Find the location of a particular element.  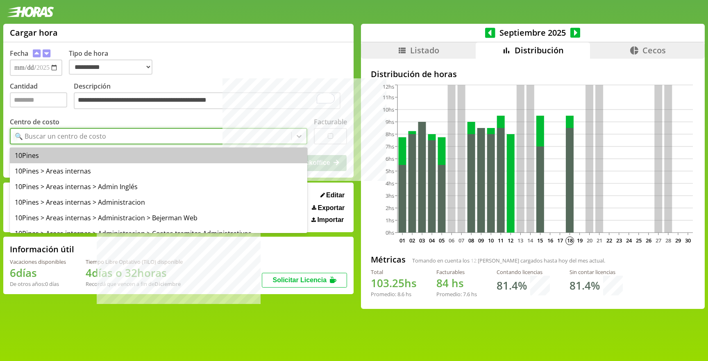

div: Recordá que vencen a fin de is located at coordinates (134, 284).